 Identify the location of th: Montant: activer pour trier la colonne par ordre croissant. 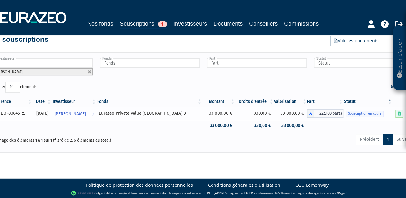
(219, 101).